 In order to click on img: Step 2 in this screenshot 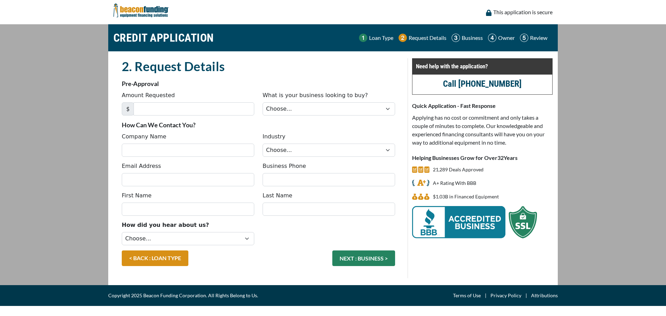, I will do `click(403, 38)`.